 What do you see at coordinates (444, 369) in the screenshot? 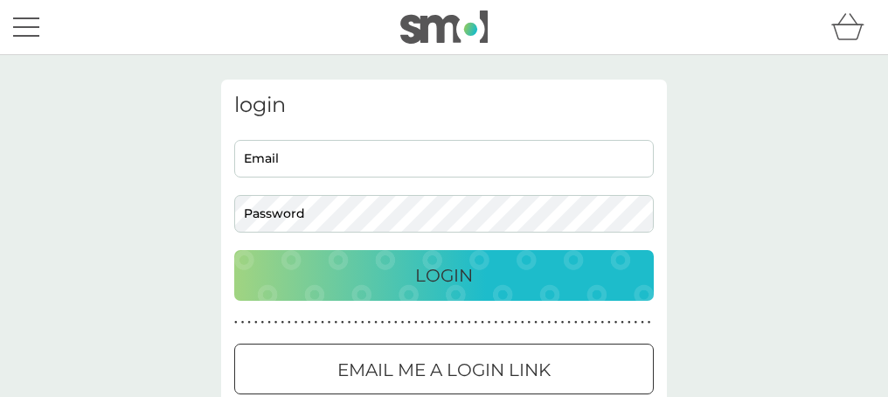
I see `button: Email me a login link` at bounding box center [444, 369].